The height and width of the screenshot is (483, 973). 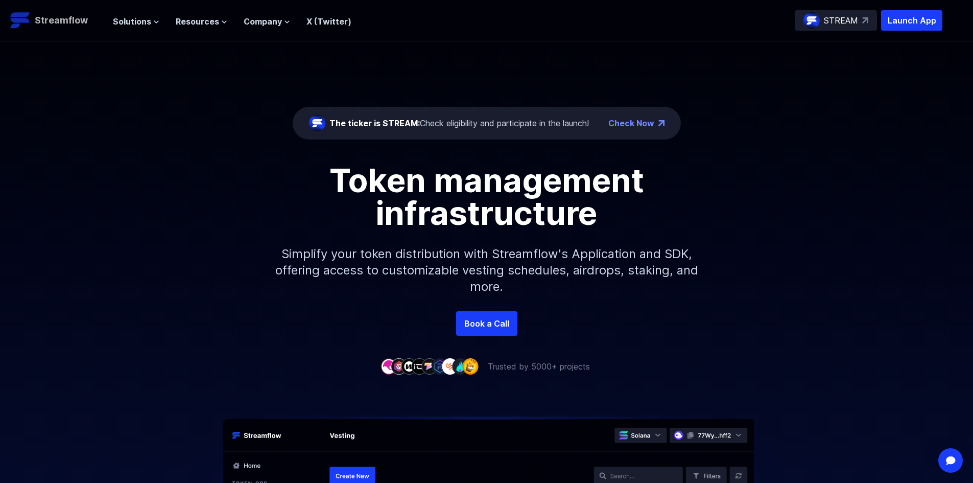 What do you see at coordinates (399, 366) in the screenshot?
I see `img: company-2` at bounding box center [399, 366].